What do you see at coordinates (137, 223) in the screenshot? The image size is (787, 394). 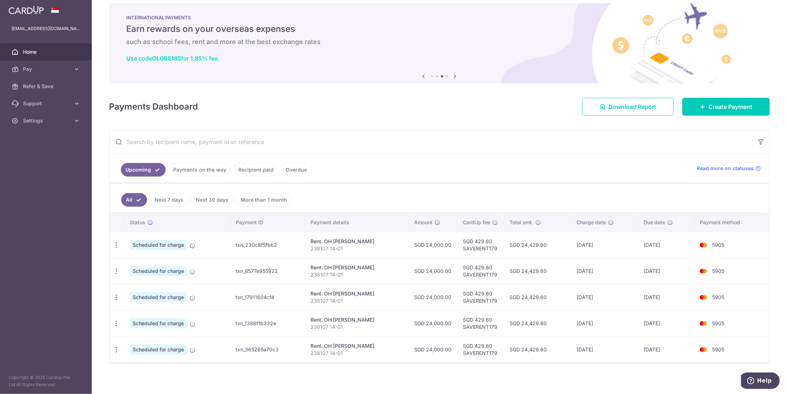 I see `span: Status` at bounding box center [137, 223].